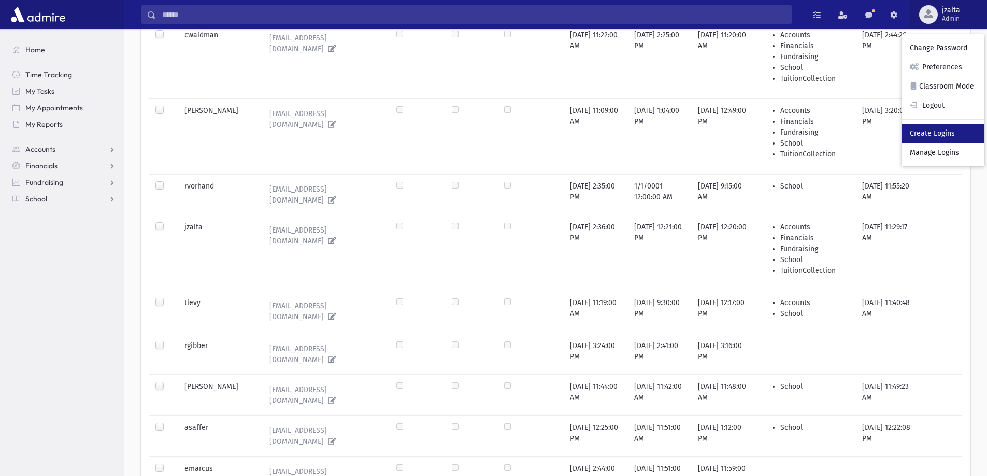 The image size is (987, 476). I want to click on a: School, so click(64, 199).